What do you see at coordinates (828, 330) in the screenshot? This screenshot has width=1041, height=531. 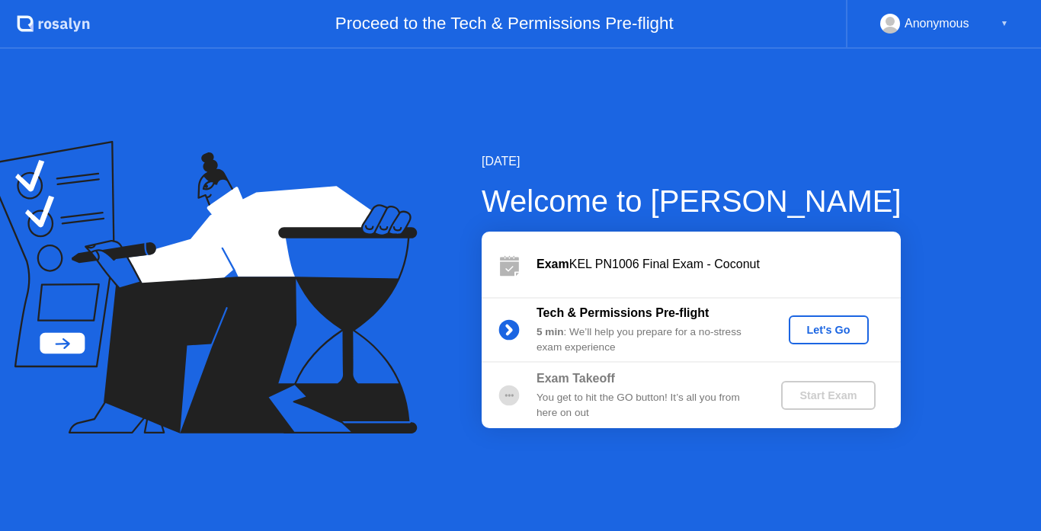 I see `button: Let's Go` at bounding box center [828, 330].